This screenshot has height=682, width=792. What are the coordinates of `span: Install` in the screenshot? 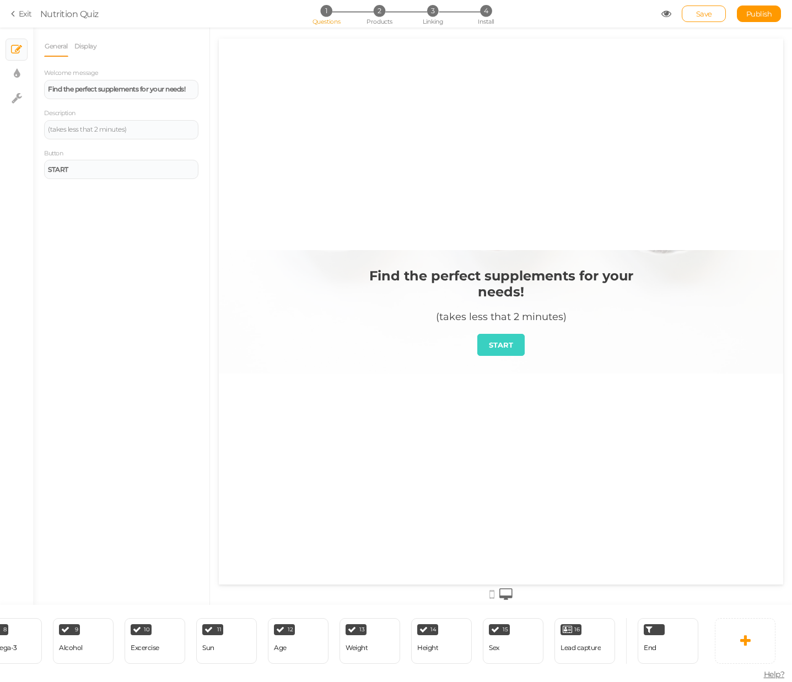 It's located at (486, 21).